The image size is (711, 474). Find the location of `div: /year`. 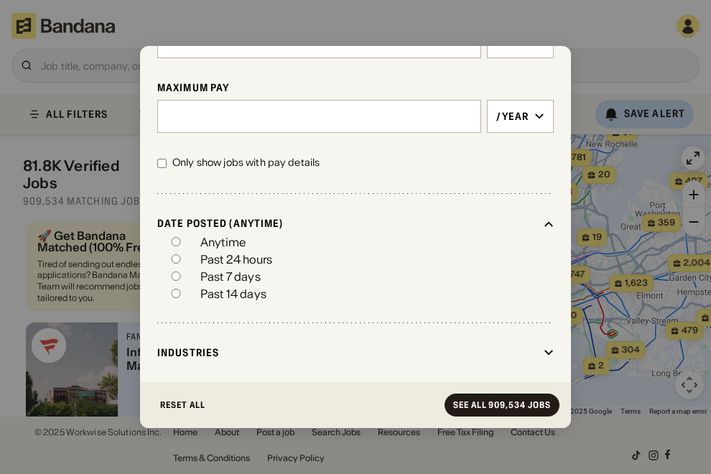

div: /year is located at coordinates (512, 116).